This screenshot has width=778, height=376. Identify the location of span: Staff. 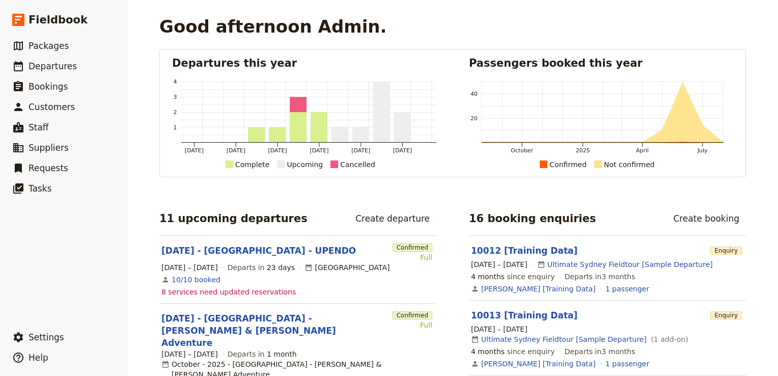
(39, 127).